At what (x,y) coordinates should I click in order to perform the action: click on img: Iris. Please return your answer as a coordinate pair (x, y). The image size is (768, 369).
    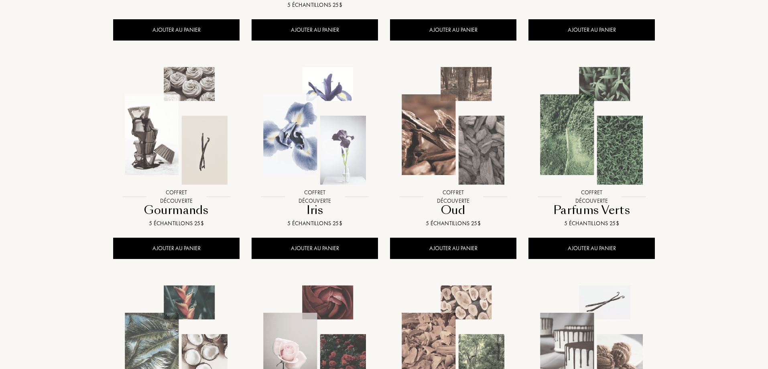
    Looking at the image, I should click on (315, 126).